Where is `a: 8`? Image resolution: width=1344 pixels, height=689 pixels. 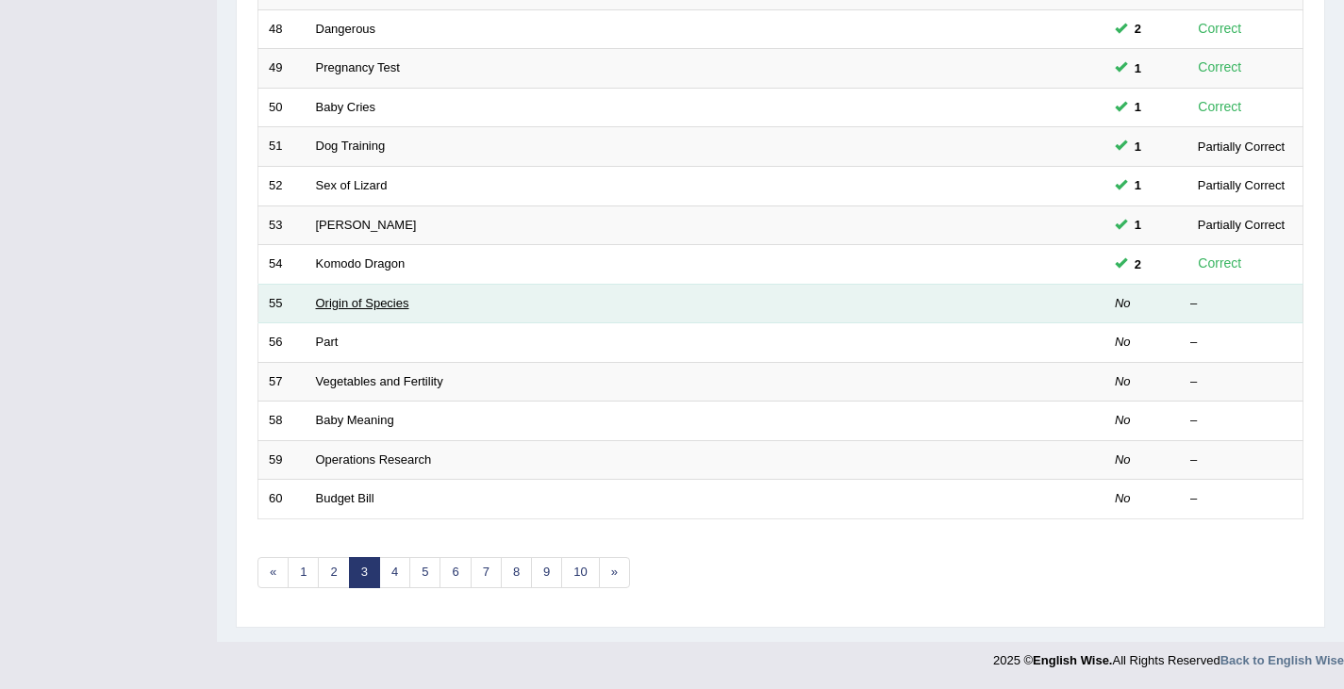
a: 8 is located at coordinates (516, 572).